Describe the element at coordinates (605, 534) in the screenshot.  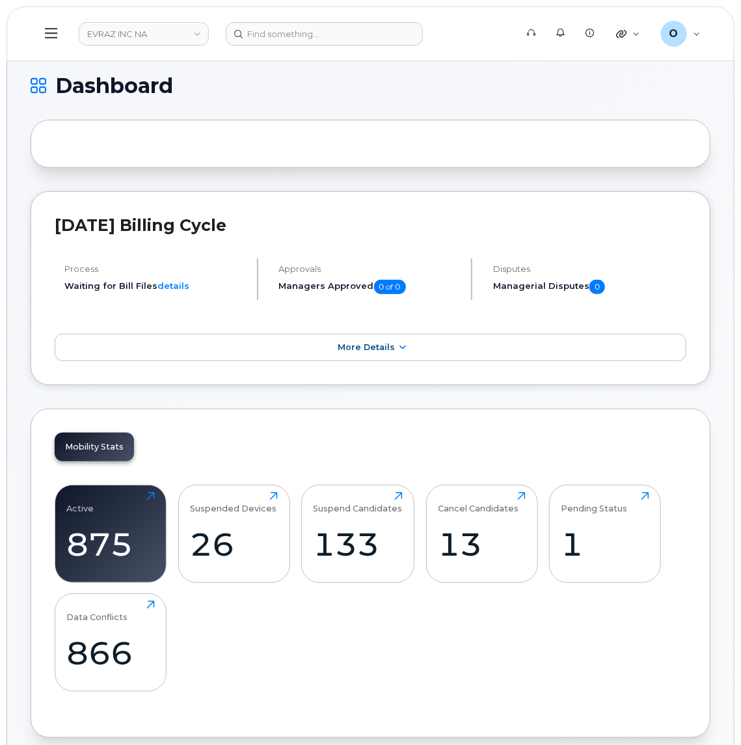
I see `a: Pending Status1` at that location.